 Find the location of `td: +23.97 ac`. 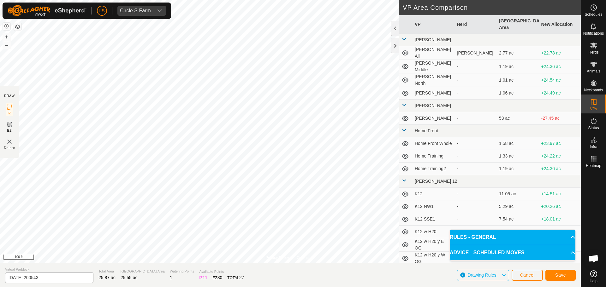

td: +23.97 ac is located at coordinates (560, 144).